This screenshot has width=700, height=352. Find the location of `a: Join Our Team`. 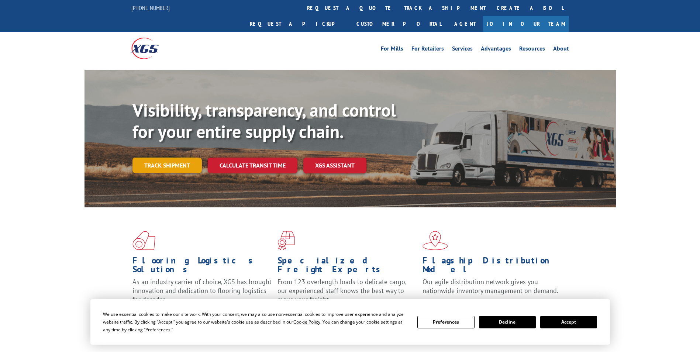

a: Join Our Team is located at coordinates (526, 24).